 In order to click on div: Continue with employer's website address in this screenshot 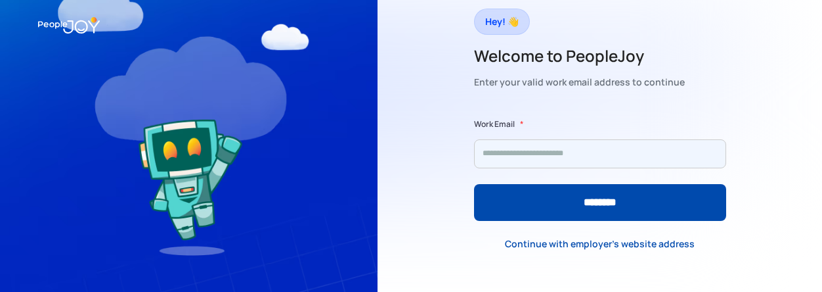, I will do `click(599, 244)`.